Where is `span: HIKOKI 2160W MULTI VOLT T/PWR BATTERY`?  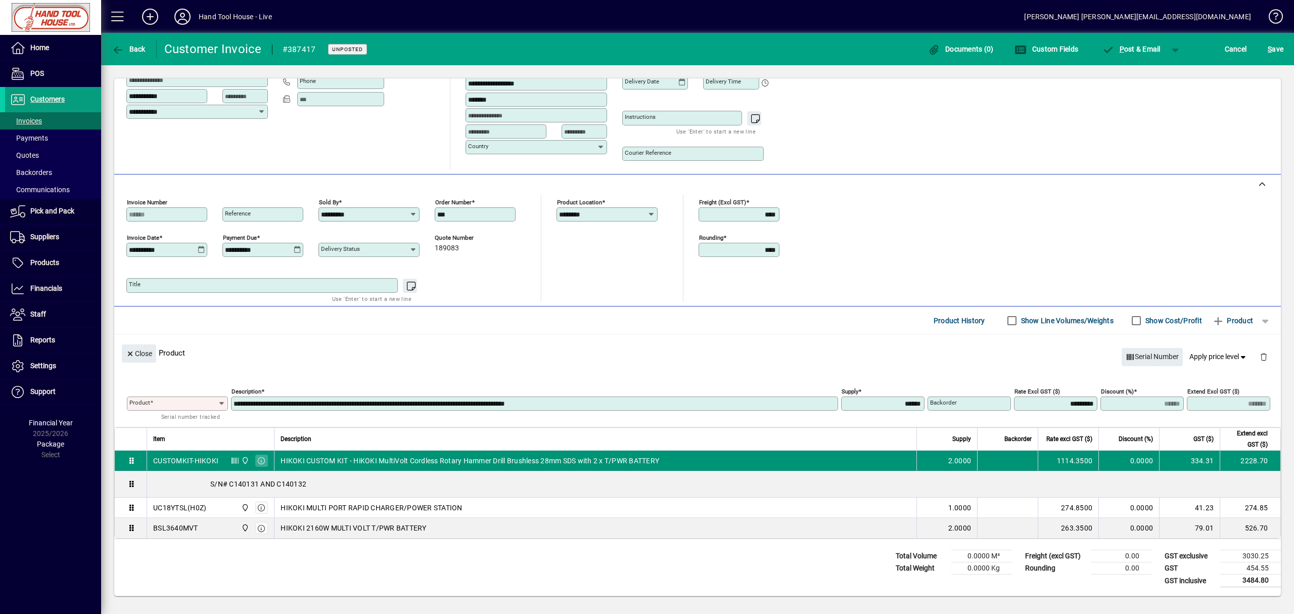
span: HIKOKI 2160W MULTI VOLT T/PWR BATTERY is located at coordinates (353, 528).